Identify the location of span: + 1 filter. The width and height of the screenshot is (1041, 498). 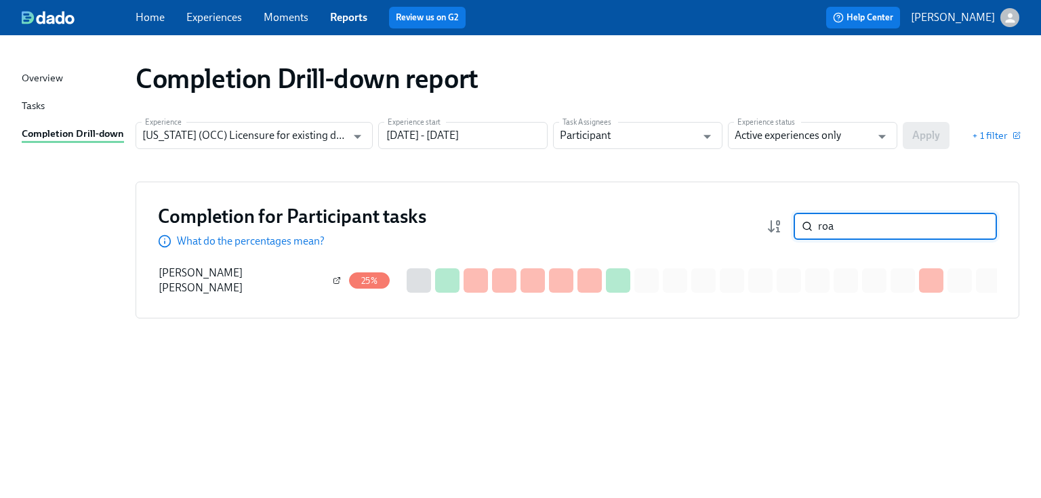
(996, 136).